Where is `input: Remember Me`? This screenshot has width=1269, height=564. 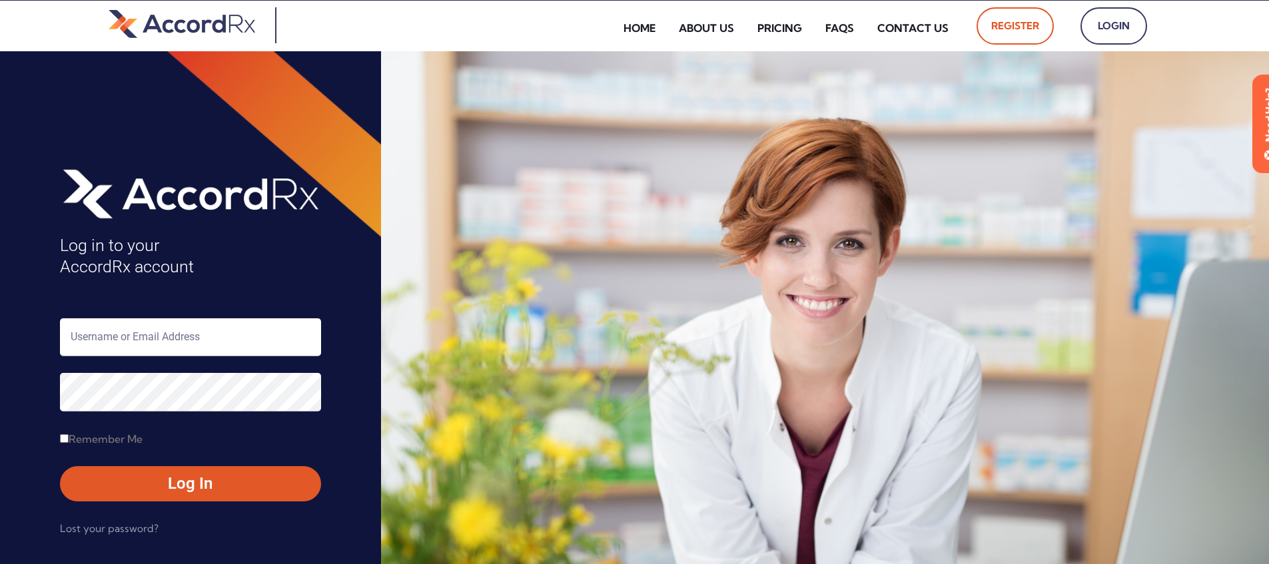 input: Remember Me is located at coordinates (64, 438).